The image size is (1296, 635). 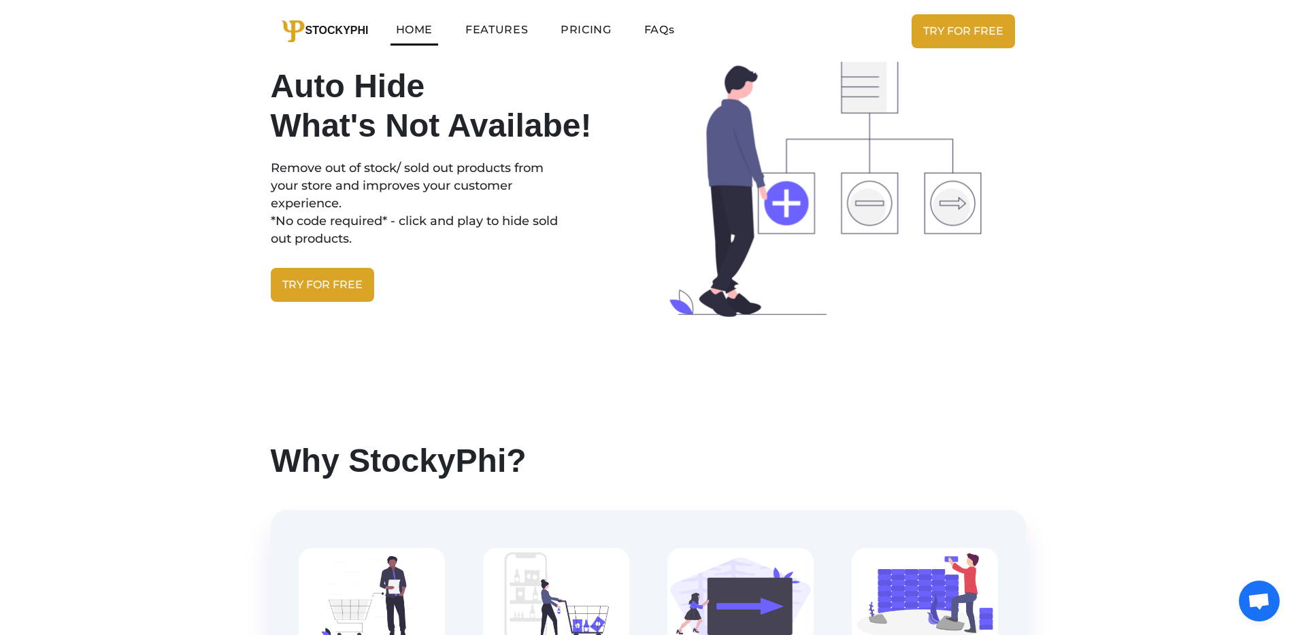 What do you see at coordinates (454, 105) in the screenshot?
I see `h1: Auto Hide What's Not Availabe!` at bounding box center [454, 105].